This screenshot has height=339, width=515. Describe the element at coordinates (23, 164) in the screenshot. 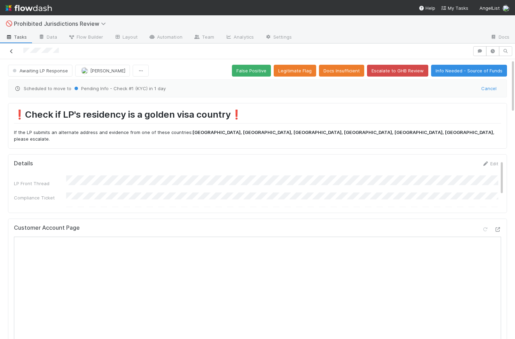

I see `h5: Details` at that location.